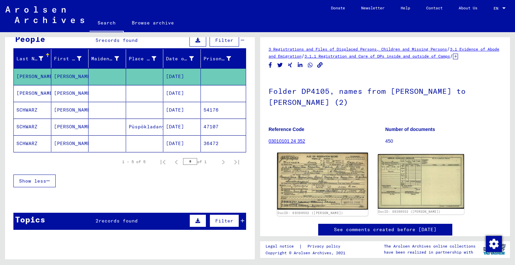 The width and height of the screenshot is (515, 265). What do you see at coordinates (97, 40) in the screenshot?
I see `span: 5` at bounding box center [97, 40].